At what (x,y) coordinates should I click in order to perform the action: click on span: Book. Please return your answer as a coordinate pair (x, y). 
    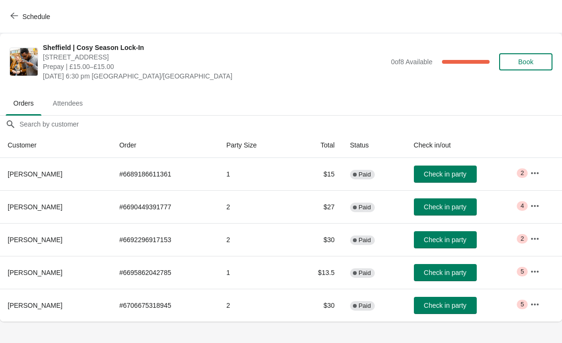
    Looking at the image, I should click on (526, 62).